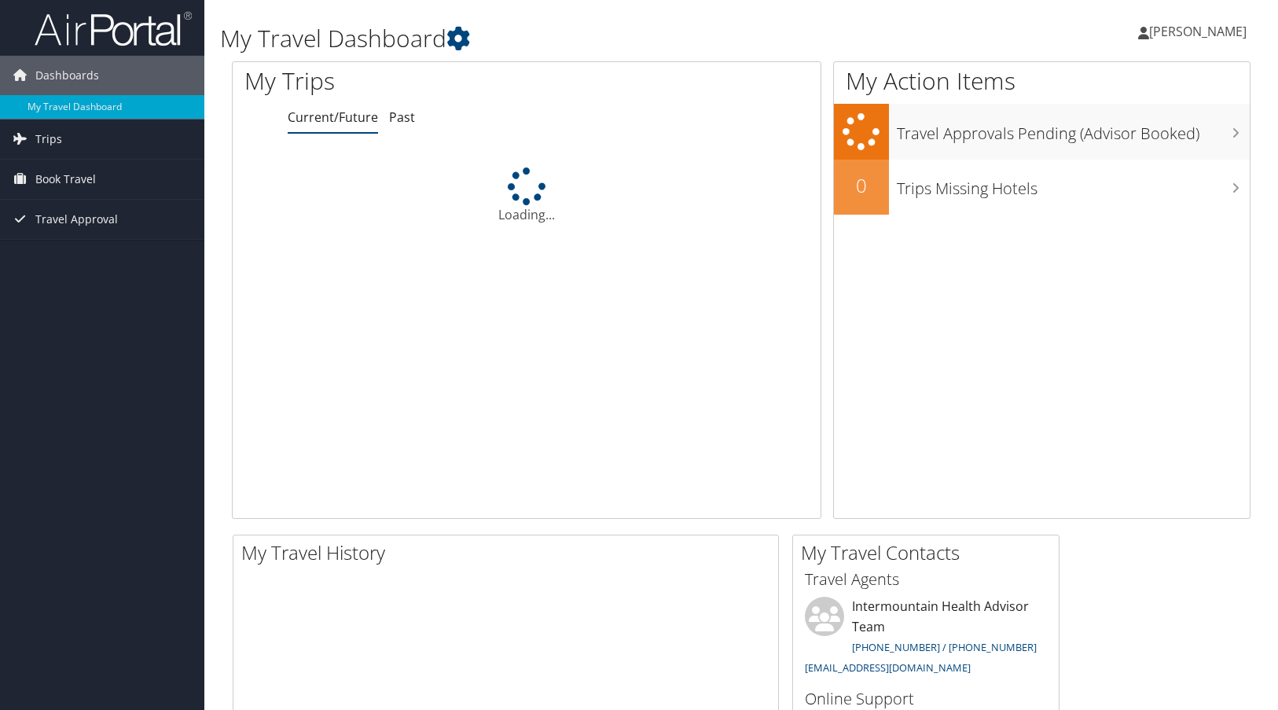 This screenshot has height=710, width=1278. What do you see at coordinates (49, 139) in the screenshot?
I see `span: Trips` at bounding box center [49, 139].